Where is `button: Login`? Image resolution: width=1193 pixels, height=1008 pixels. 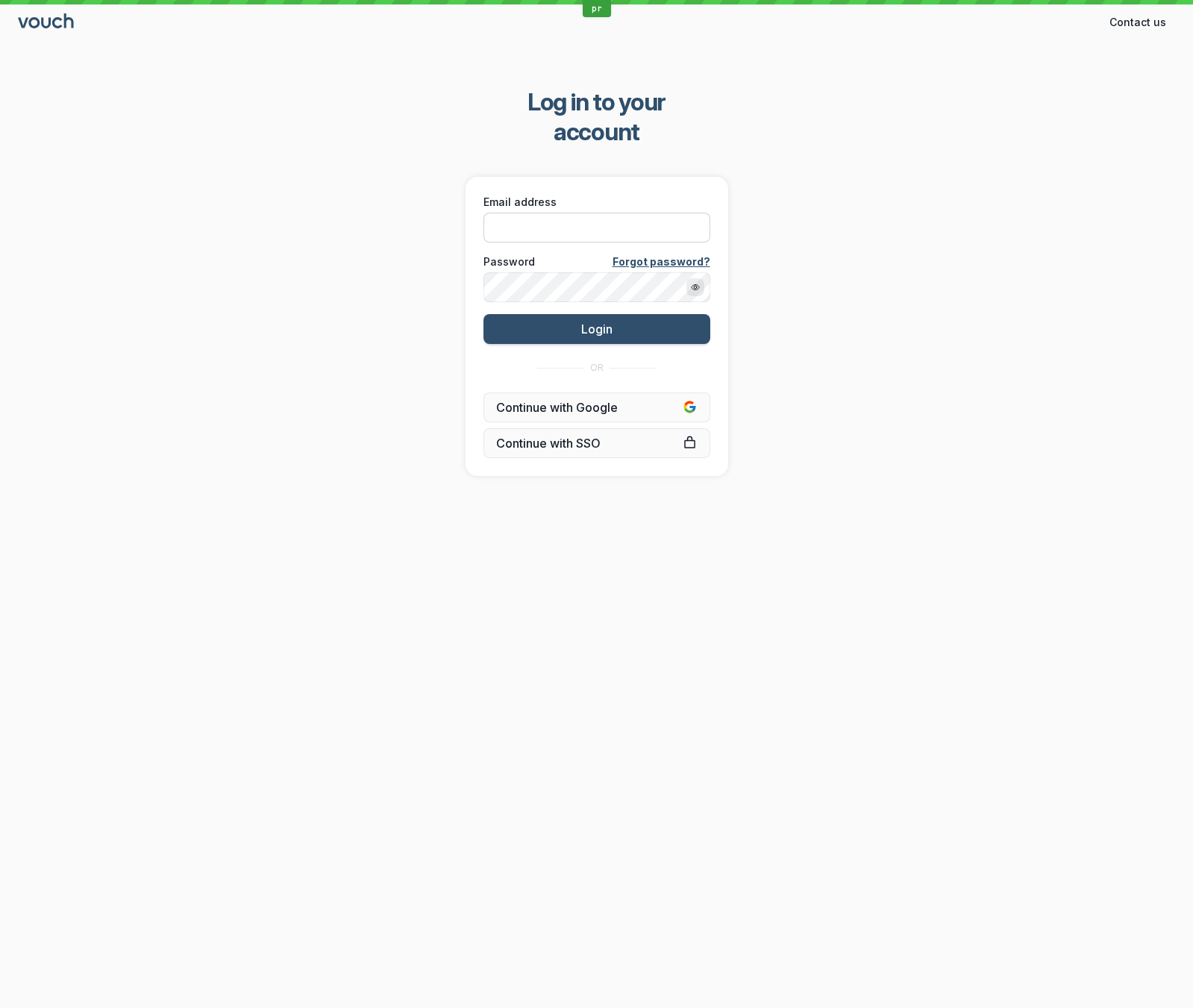
button: Login is located at coordinates (597, 329).